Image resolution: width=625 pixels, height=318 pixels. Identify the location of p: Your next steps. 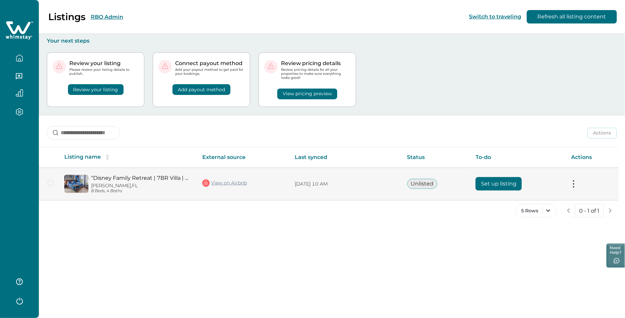
(332, 41).